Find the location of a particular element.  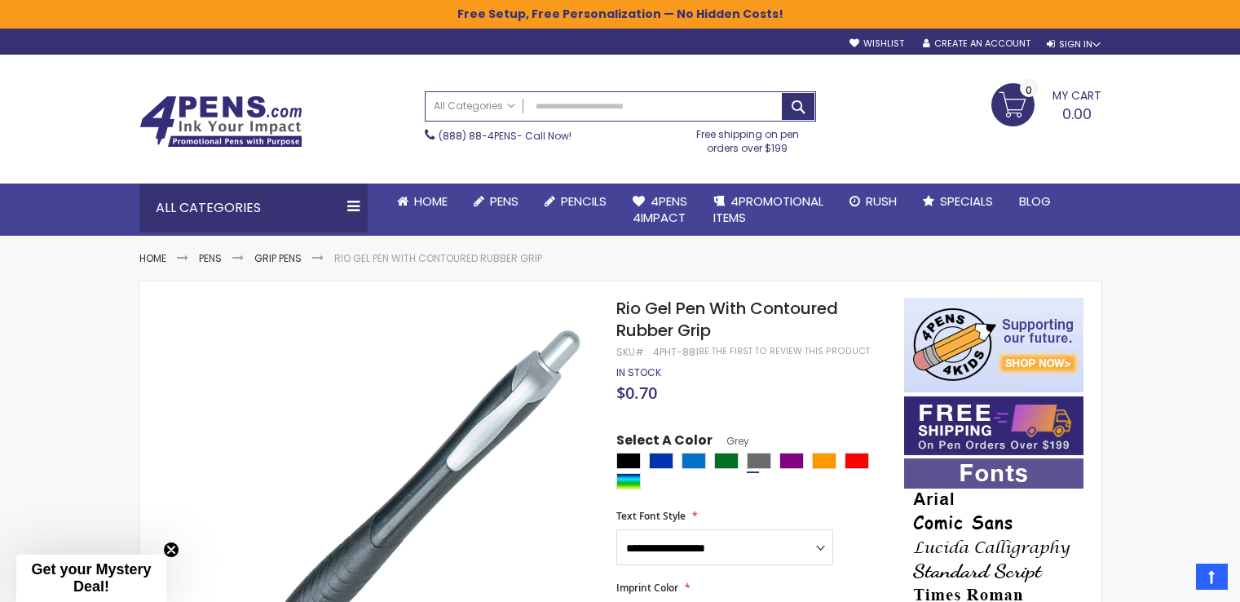

a: Grip Pens is located at coordinates (278, 258).